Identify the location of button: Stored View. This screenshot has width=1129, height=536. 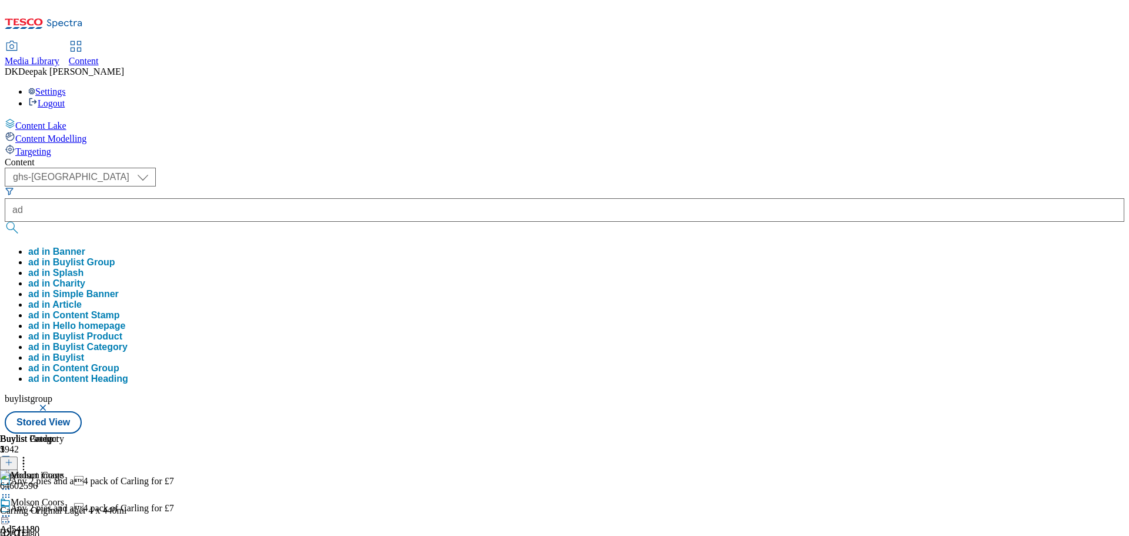
(43, 422).